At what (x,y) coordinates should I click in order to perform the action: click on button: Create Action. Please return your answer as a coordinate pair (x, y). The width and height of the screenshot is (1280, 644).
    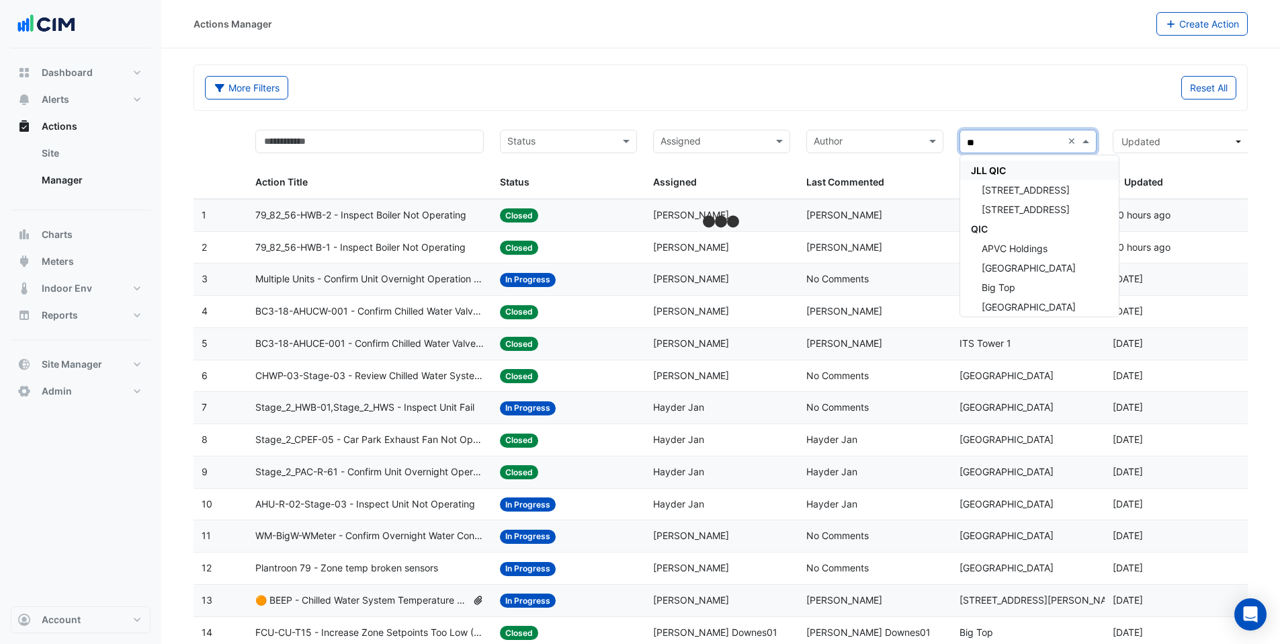
    Looking at the image, I should click on (1202, 24).